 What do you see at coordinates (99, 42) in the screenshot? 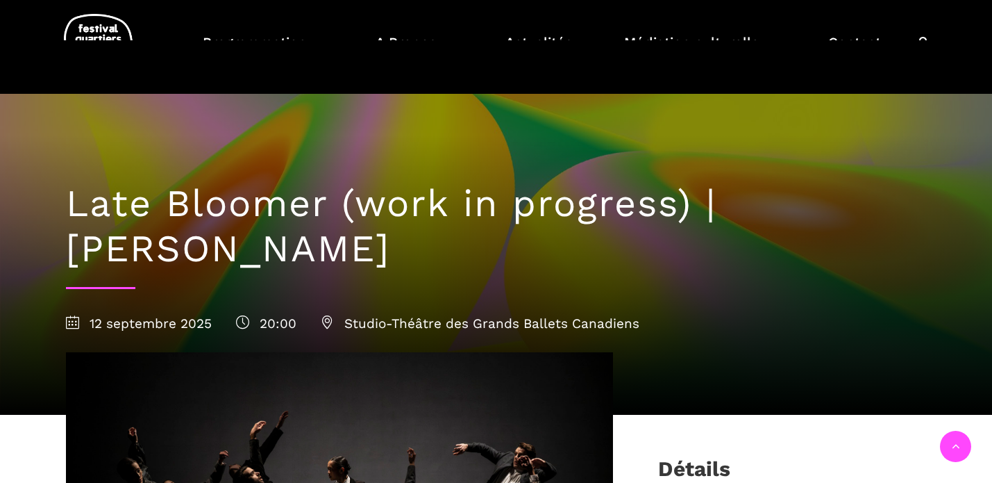
I see `img: logo-fqd-med` at bounding box center [99, 42].